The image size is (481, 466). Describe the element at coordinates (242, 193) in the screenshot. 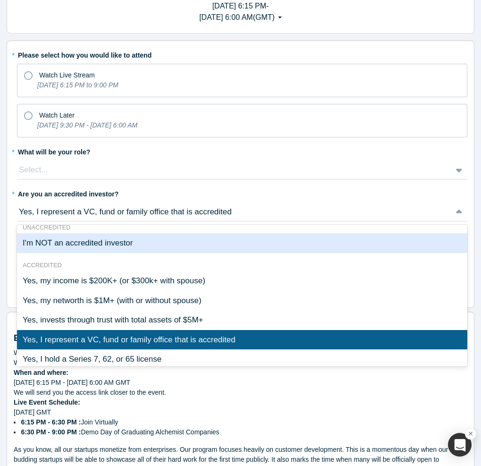

I see `label: Are you an accredited investor?` at that location.